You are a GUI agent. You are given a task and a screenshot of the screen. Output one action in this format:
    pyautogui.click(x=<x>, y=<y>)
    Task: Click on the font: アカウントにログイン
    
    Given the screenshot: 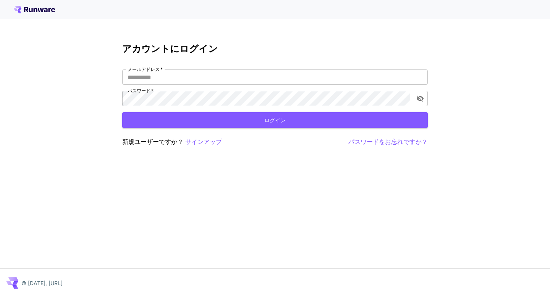 What is the action you would take?
    pyautogui.click(x=170, y=48)
    